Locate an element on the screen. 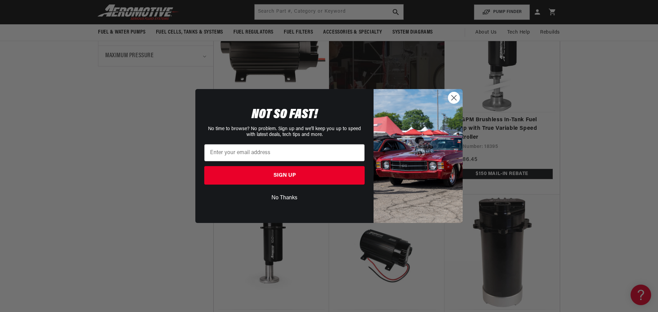 The width and height of the screenshot is (658, 312). button: SIGN UP is located at coordinates (285, 176).